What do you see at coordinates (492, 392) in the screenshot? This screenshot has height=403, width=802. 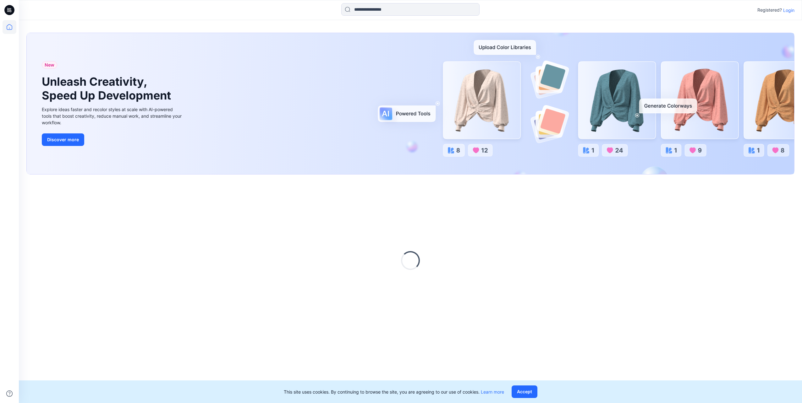 I see `a: Learn more` at bounding box center [492, 392].